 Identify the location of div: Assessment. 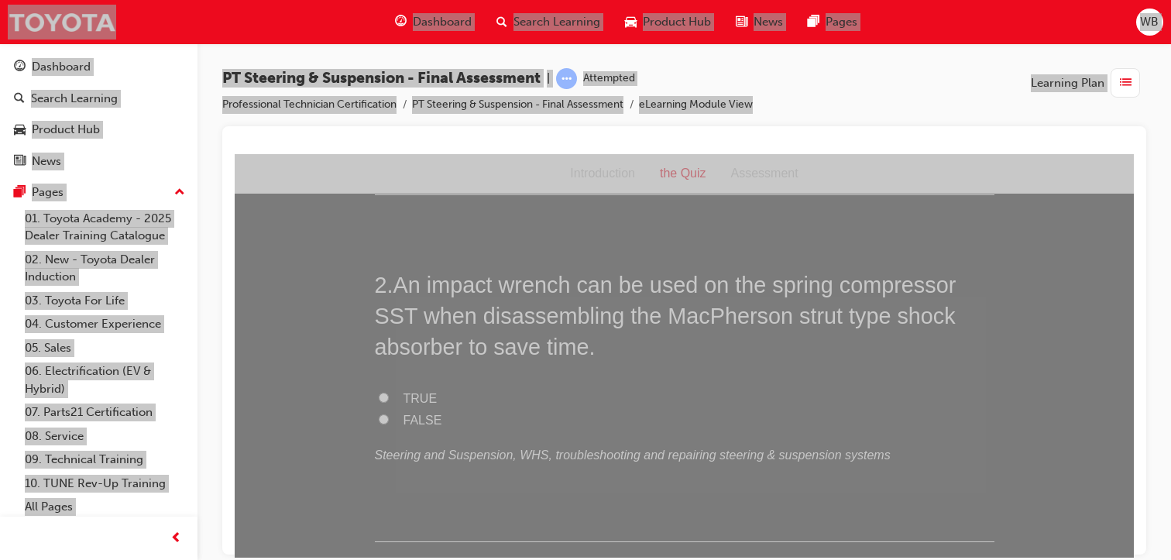
(530, 19).